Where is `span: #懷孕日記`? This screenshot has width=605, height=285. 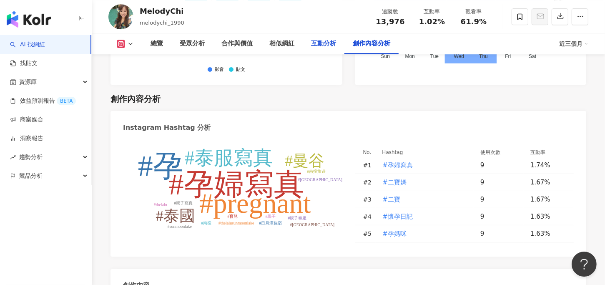 span: #懷孕日記 is located at coordinates (398, 217).